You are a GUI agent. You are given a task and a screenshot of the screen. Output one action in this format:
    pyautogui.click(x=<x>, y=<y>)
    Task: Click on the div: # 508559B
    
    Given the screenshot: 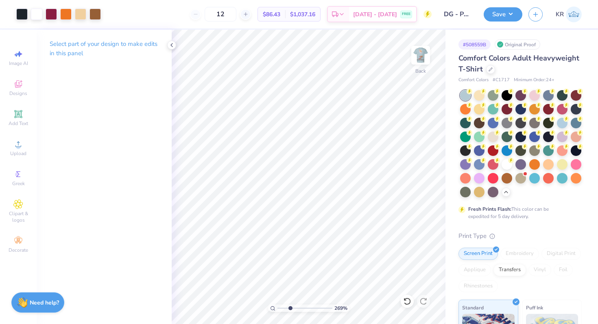 What is the action you would take?
    pyautogui.click(x=474, y=44)
    